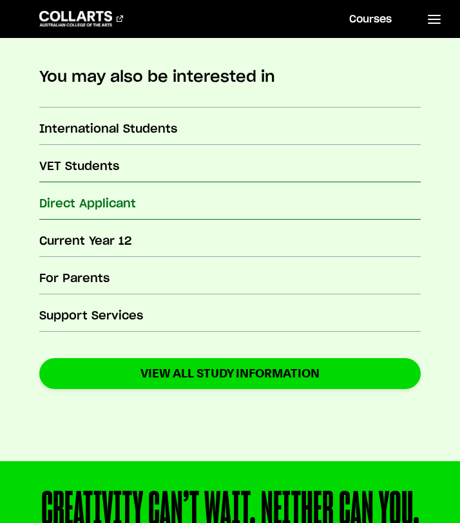 This screenshot has height=523, width=460. I want to click on a: International Students, so click(230, 127).